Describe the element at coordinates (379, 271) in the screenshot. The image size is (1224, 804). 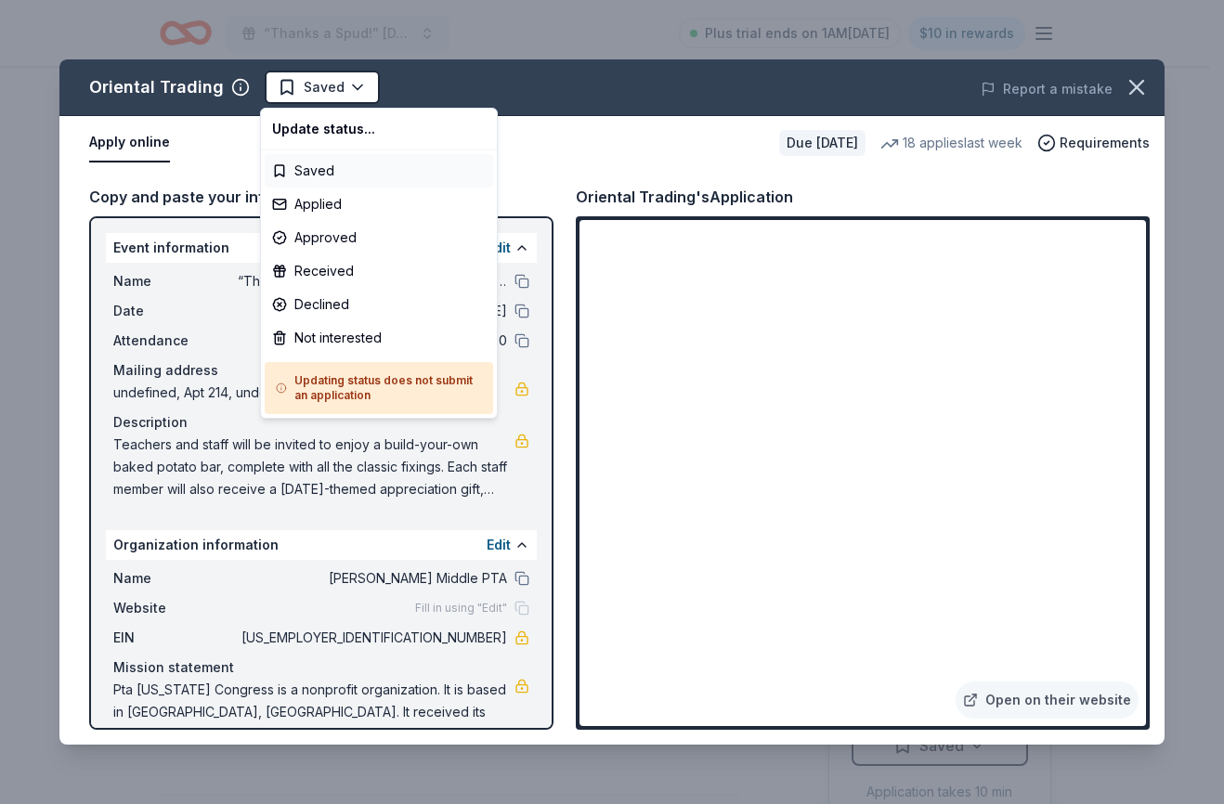
I see `div: Received` at that location.